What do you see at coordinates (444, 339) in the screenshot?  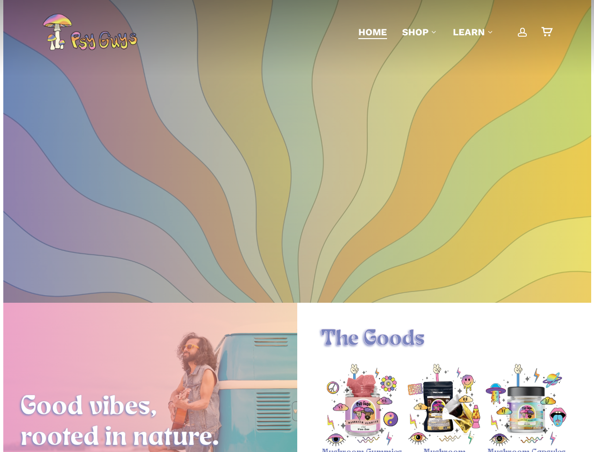 I see `h1: The Goods` at bounding box center [444, 339].